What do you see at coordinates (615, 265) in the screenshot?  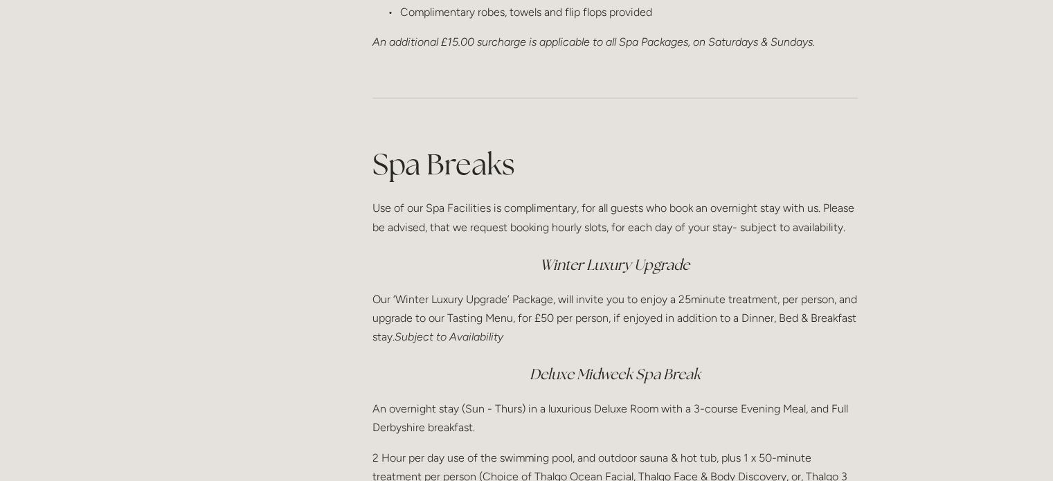 I see `em: Winter Luxury Upgrade` at bounding box center [615, 265].